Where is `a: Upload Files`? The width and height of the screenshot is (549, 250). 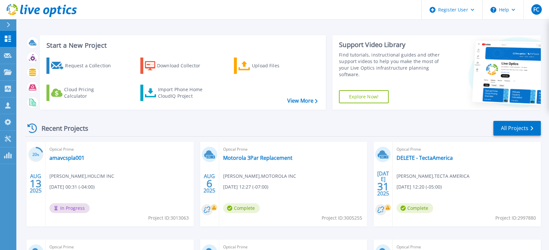
a: Upload Files is located at coordinates (270, 66).